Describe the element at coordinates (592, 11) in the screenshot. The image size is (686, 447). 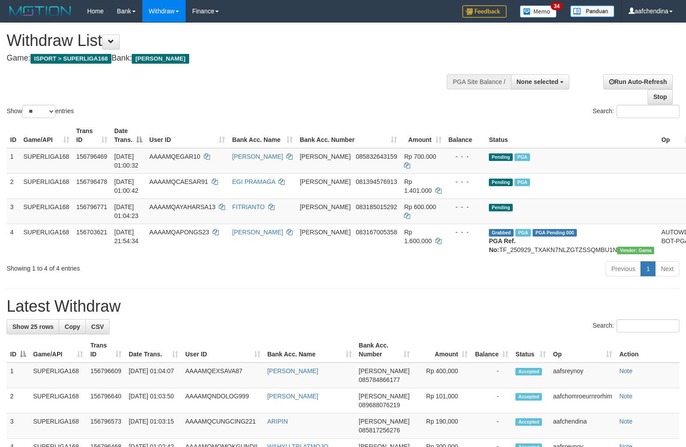
I see `img: panduan.png` at that location.